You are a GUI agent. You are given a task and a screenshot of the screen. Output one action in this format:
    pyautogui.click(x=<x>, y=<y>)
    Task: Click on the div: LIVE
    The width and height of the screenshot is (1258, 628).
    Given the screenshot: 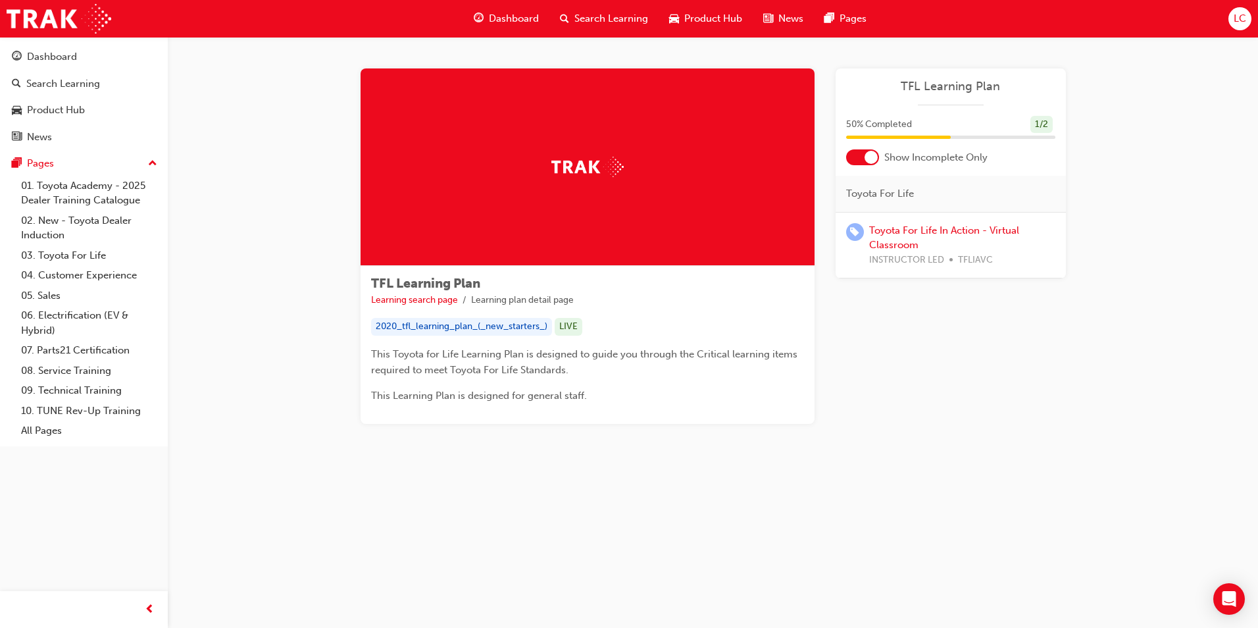 What is the action you would take?
    pyautogui.click(x=569, y=326)
    